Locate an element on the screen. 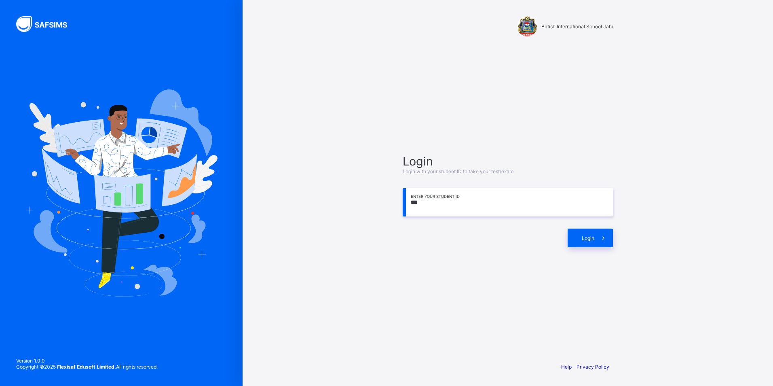  a: Privacy Policy is located at coordinates (593, 366).